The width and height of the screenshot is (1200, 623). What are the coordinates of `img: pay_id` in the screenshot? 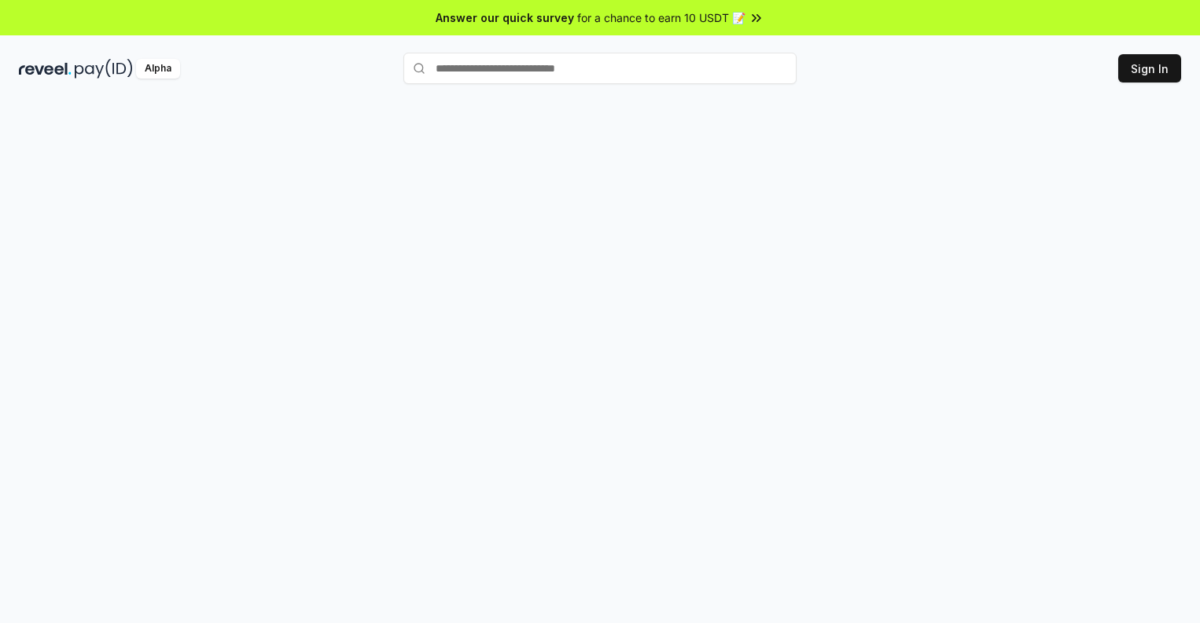 It's located at (104, 68).